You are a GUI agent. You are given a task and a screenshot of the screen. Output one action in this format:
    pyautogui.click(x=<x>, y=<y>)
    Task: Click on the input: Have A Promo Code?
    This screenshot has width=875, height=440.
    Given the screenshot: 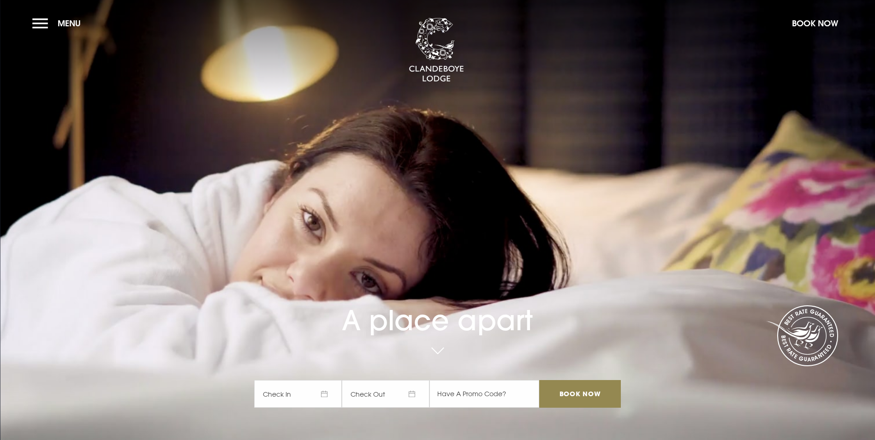 What is the action you would take?
    pyautogui.click(x=485, y=394)
    